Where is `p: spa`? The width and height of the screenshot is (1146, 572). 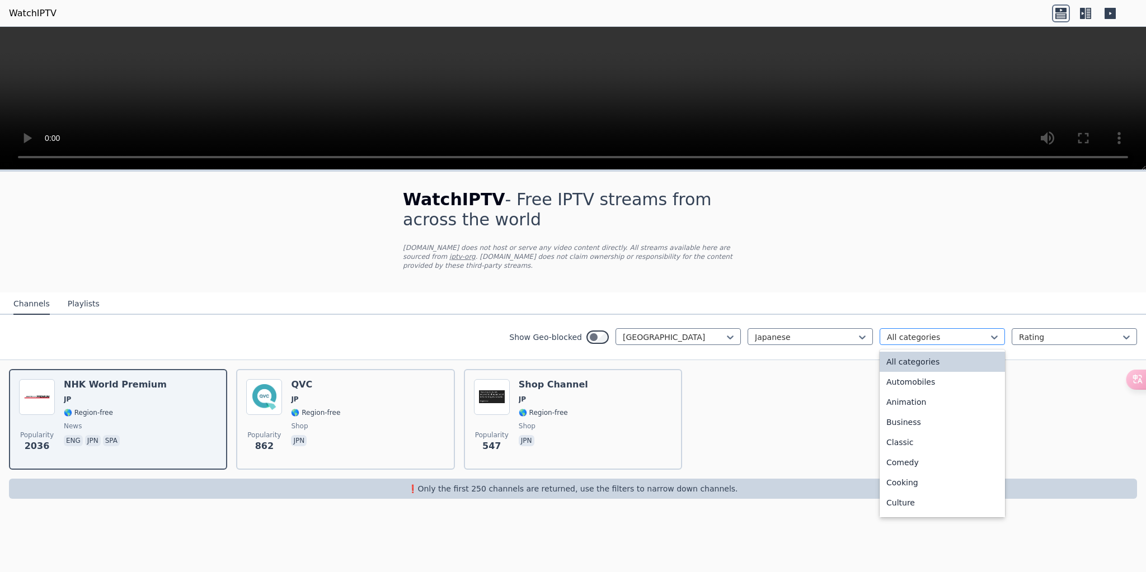 p: spa is located at coordinates (111, 441).